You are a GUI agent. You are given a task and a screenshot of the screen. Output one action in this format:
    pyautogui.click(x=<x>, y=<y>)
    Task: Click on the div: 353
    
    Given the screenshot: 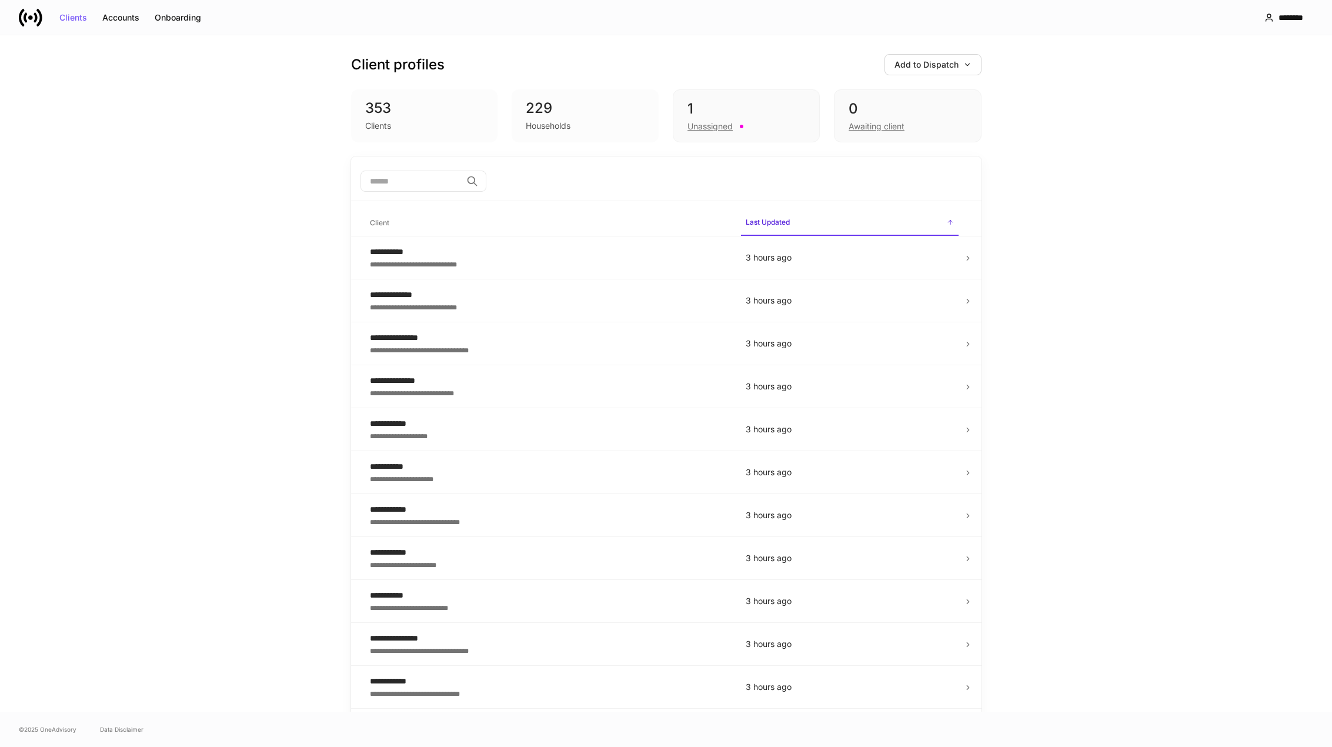 What is the action you would take?
    pyautogui.click(x=424, y=108)
    